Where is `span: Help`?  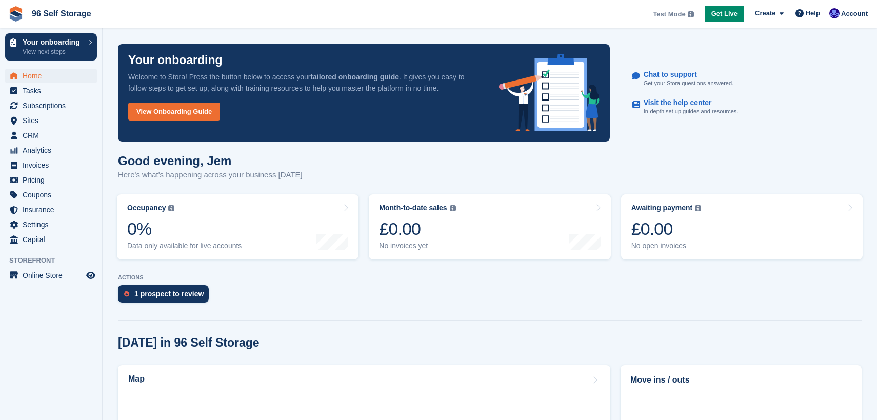
span: Help is located at coordinates (813, 13).